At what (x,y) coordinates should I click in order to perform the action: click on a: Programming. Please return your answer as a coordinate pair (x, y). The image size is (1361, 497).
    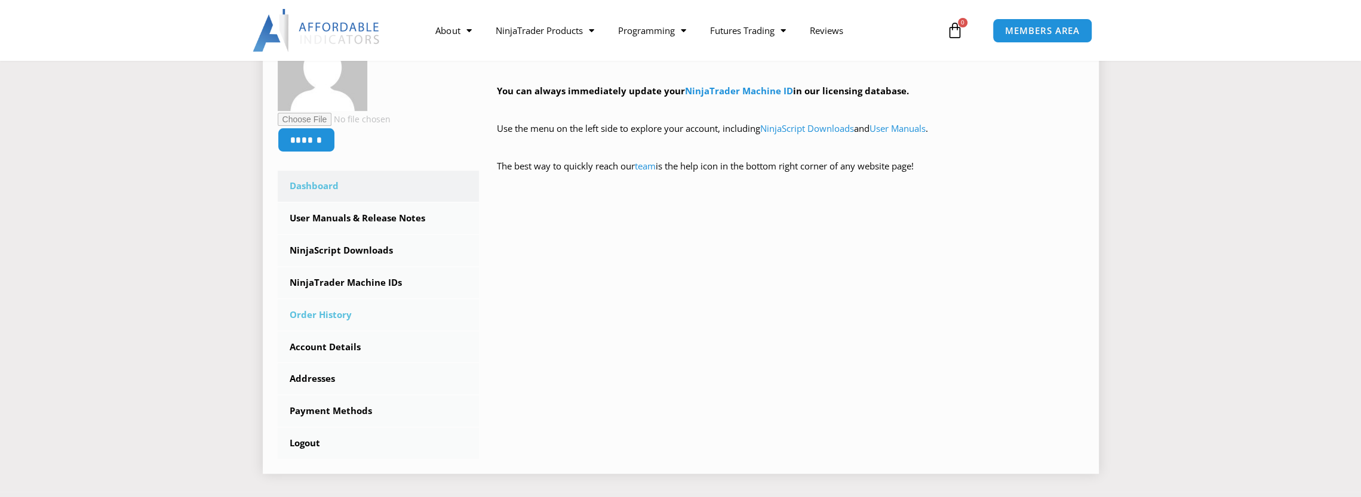
    Looking at the image, I should click on (651, 30).